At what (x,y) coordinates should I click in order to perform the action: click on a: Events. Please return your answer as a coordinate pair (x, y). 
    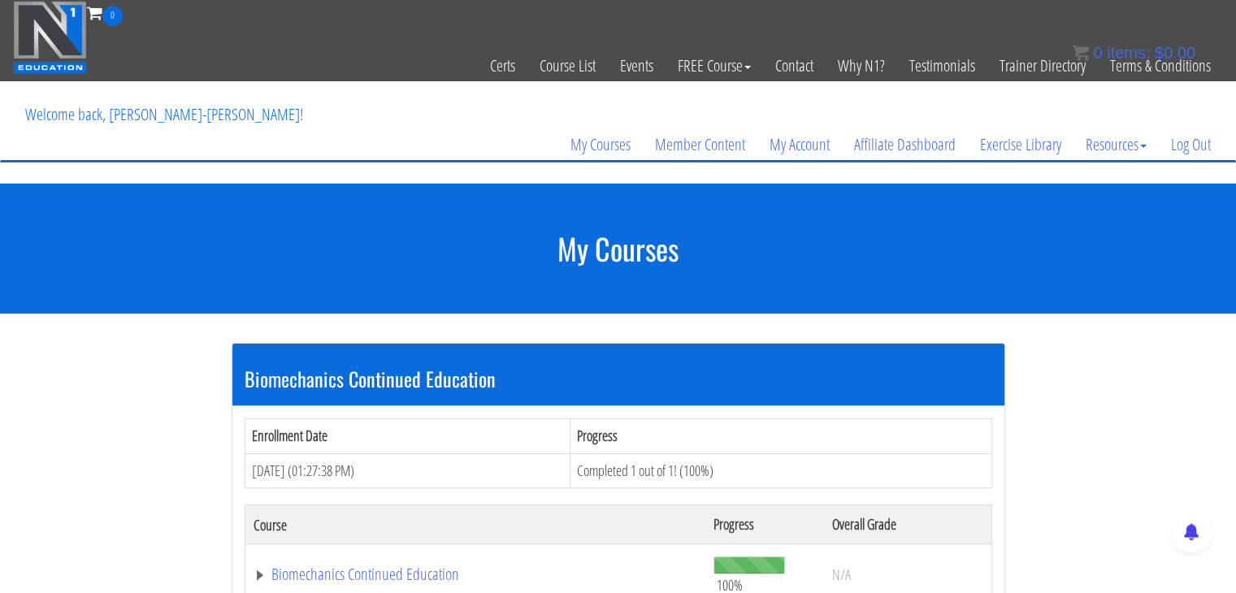
    Looking at the image, I should click on (636, 66).